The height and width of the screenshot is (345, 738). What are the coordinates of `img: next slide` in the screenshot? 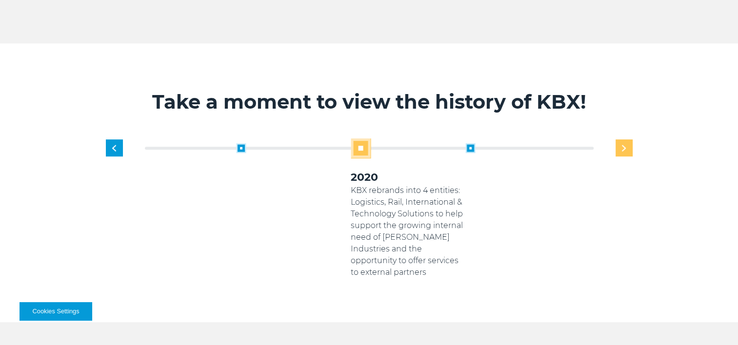 It's located at (624, 148).